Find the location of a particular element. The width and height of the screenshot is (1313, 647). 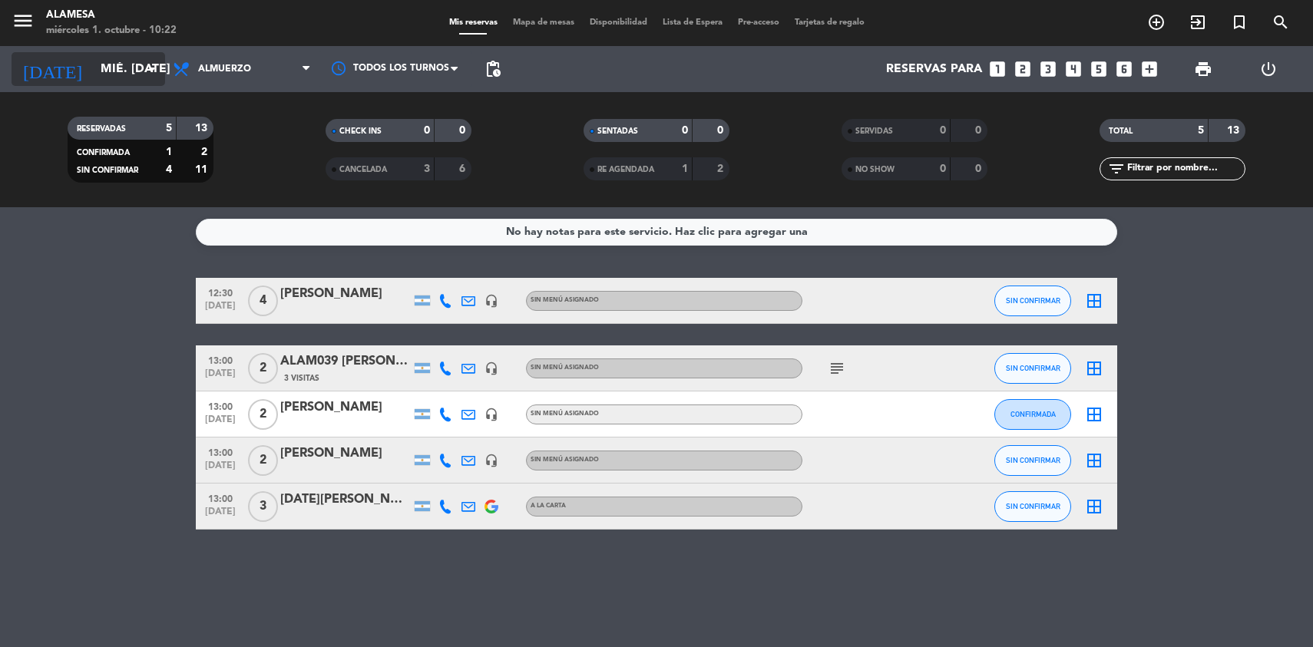

strong: 11 is located at coordinates (203, 170).